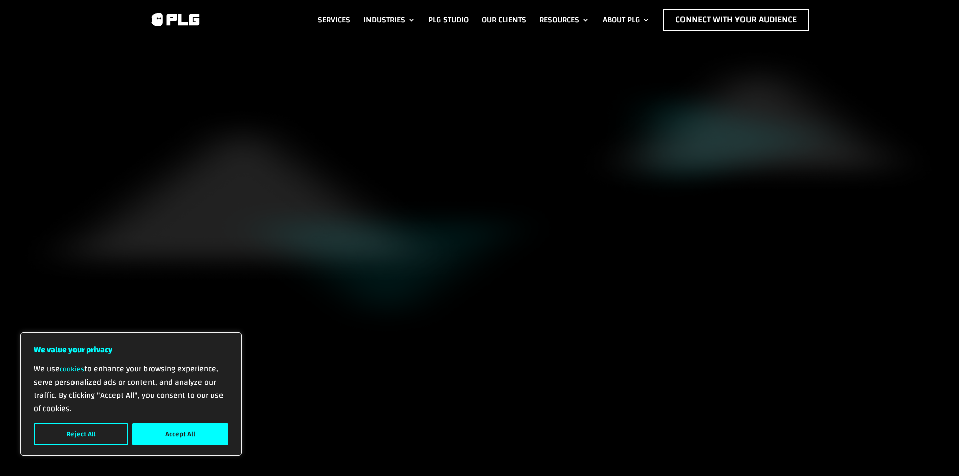 The width and height of the screenshot is (959, 476). What do you see at coordinates (131, 350) in the screenshot?
I see `p: We value your privacy` at bounding box center [131, 350].